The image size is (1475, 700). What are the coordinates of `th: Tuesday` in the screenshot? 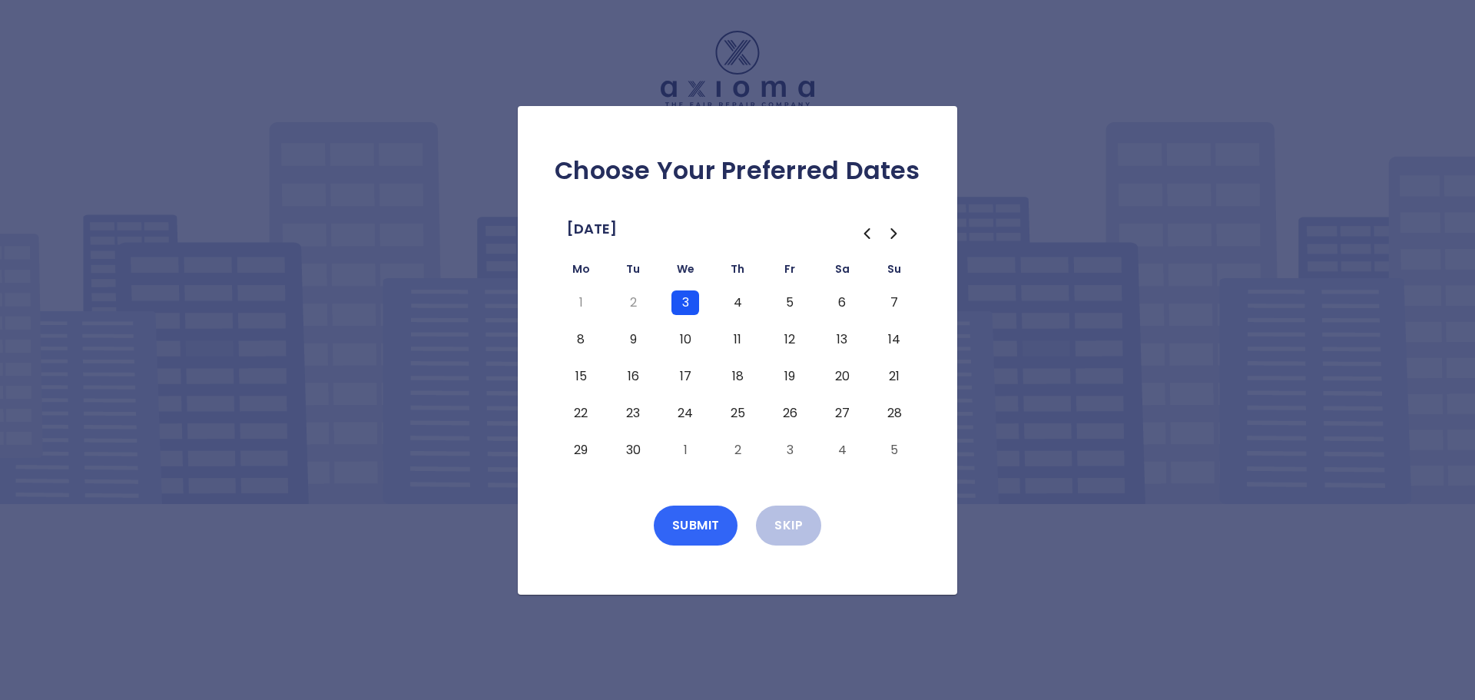 It's located at (633, 272).